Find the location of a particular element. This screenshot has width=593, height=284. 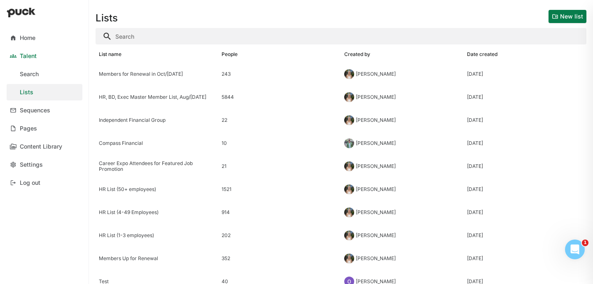

div: Content Library is located at coordinates (41, 147).